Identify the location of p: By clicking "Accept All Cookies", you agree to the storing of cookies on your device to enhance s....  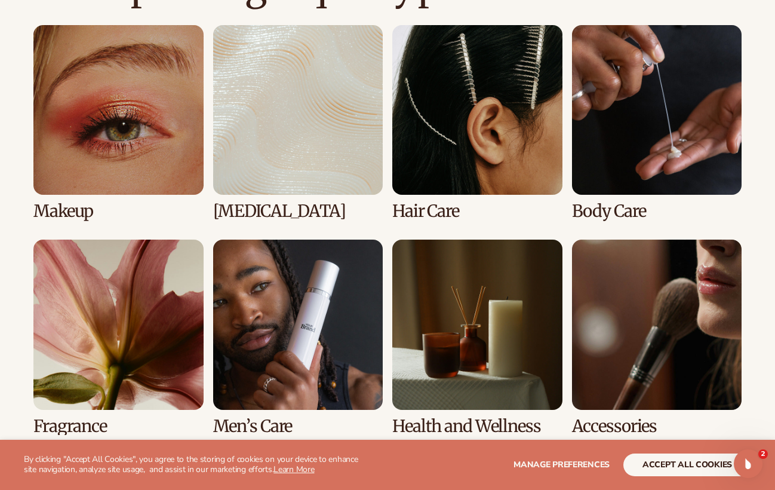
(196, 464).